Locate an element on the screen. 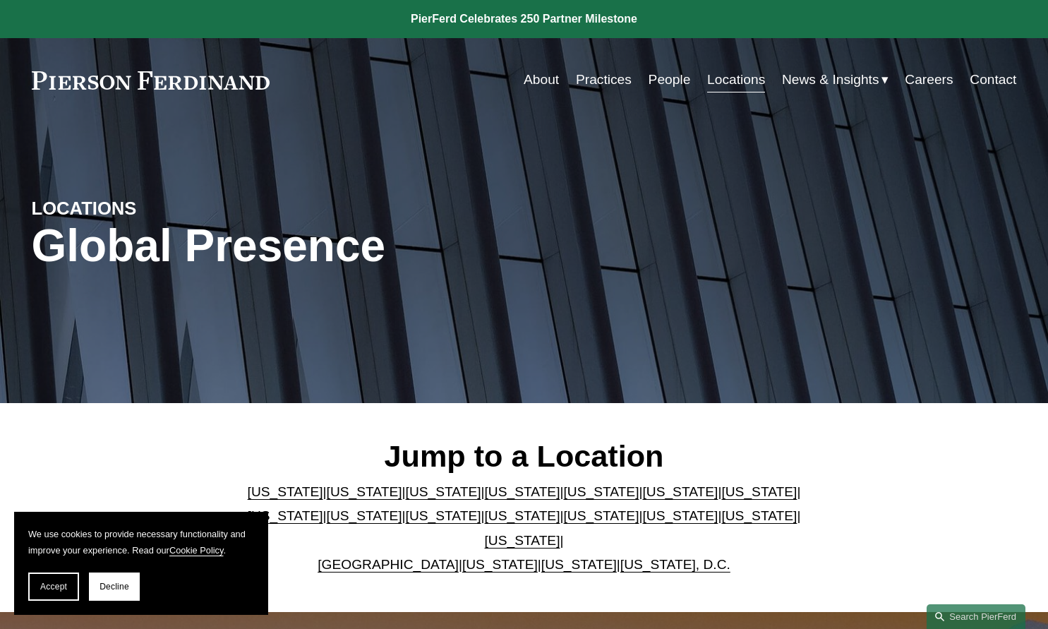  a: Search this site is located at coordinates (976, 616).